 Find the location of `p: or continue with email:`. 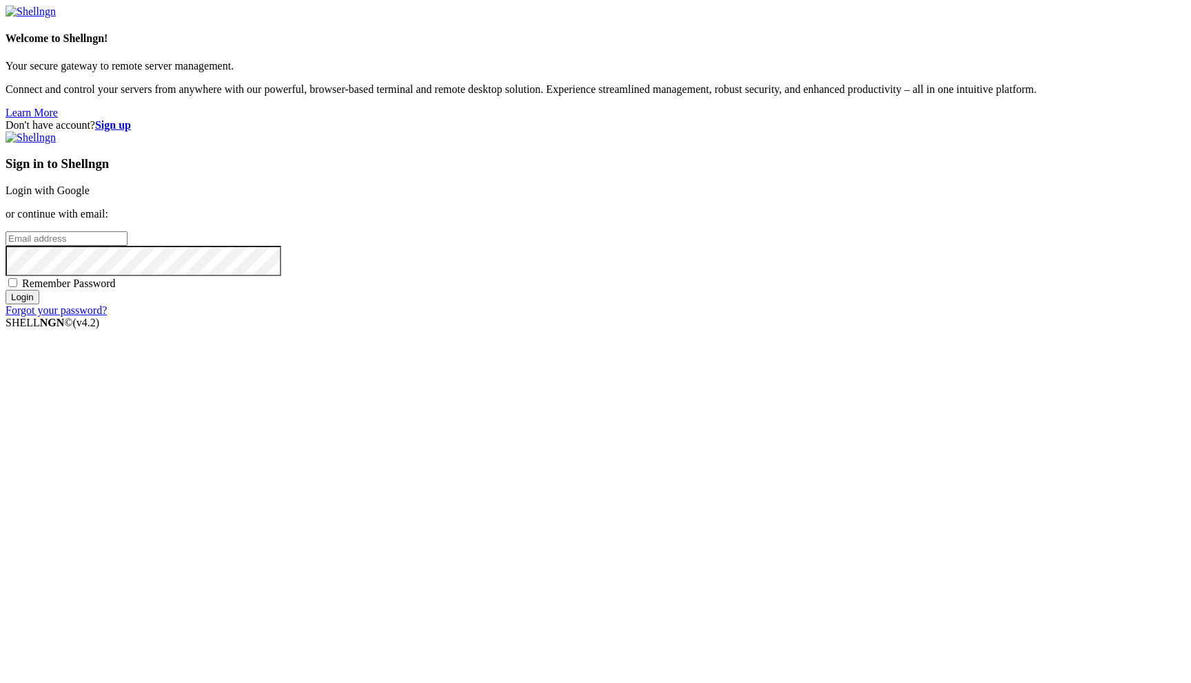

p: or continue with email: is located at coordinates (595, 214).